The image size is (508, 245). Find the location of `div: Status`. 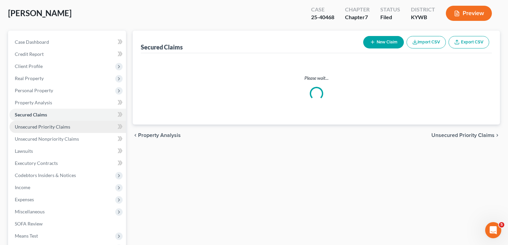

div: Status is located at coordinates (390, 9).